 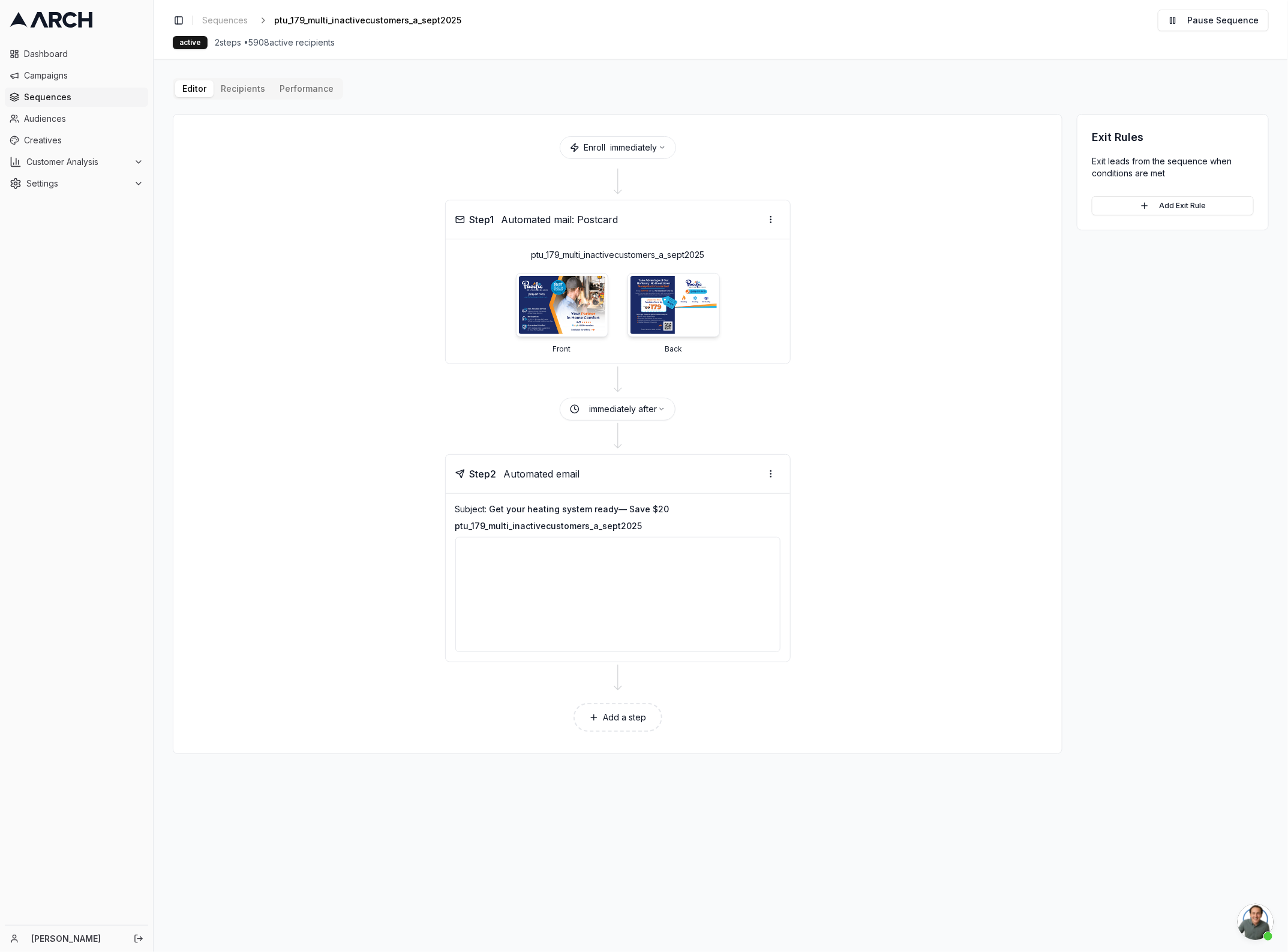 What do you see at coordinates (339, 21) in the screenshot?
I see `nav: breadcrumb` at bounding box center [339, 21].